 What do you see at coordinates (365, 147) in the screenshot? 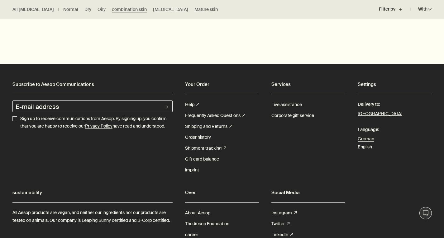
I see `a: English` at bounding box center [365, 147].